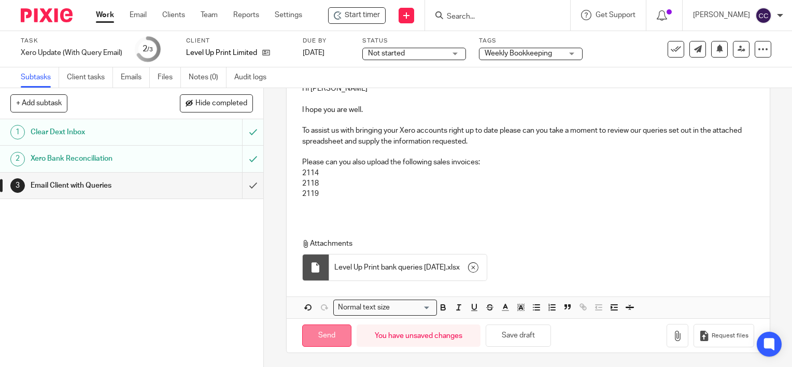 Image resolution: width=792 pixels, height=367 pixels. I want to click on label: Client, so click(238, 41).